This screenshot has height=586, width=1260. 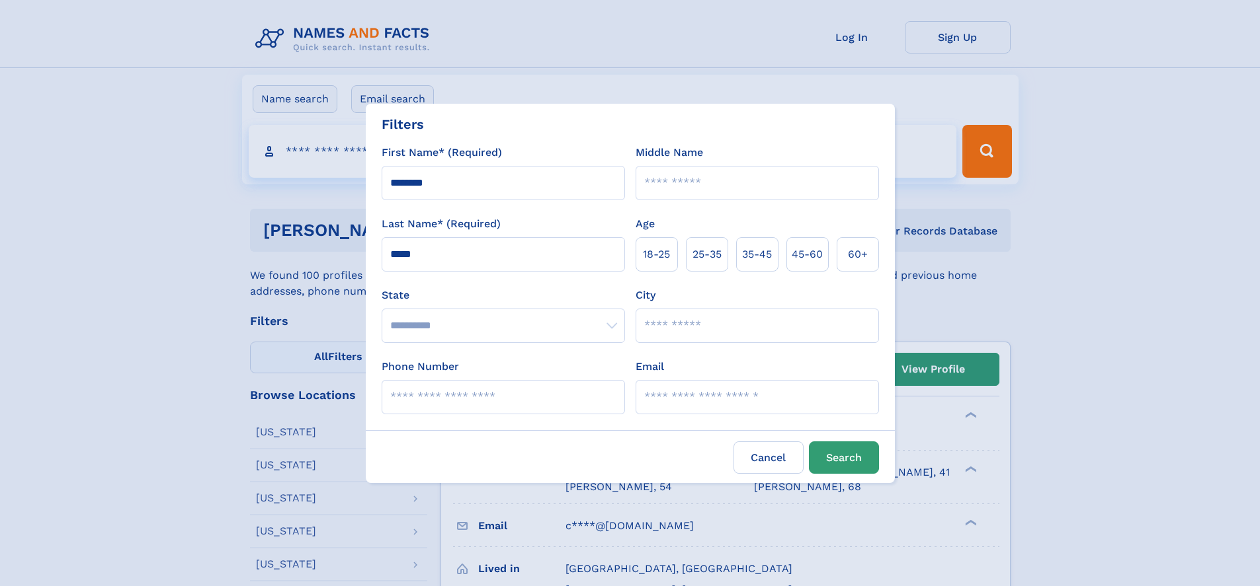 What do you see at coordinates (669, 153) in the screenshot?
I see `label: Middle Name` at bounding box center [669, 153].